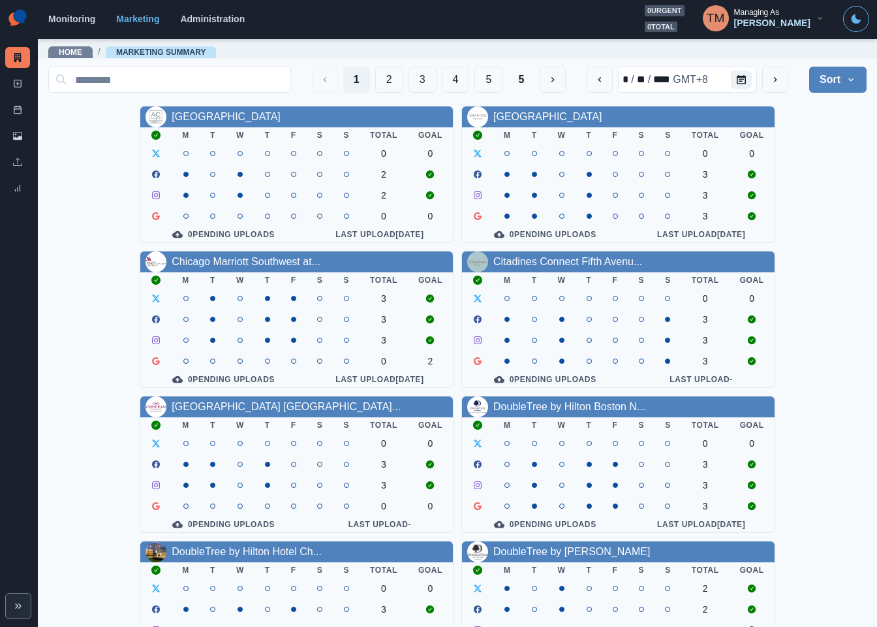  Describe the element at coordinates (553, 80) in the screenshot. I see `button: Next Media` at that location.